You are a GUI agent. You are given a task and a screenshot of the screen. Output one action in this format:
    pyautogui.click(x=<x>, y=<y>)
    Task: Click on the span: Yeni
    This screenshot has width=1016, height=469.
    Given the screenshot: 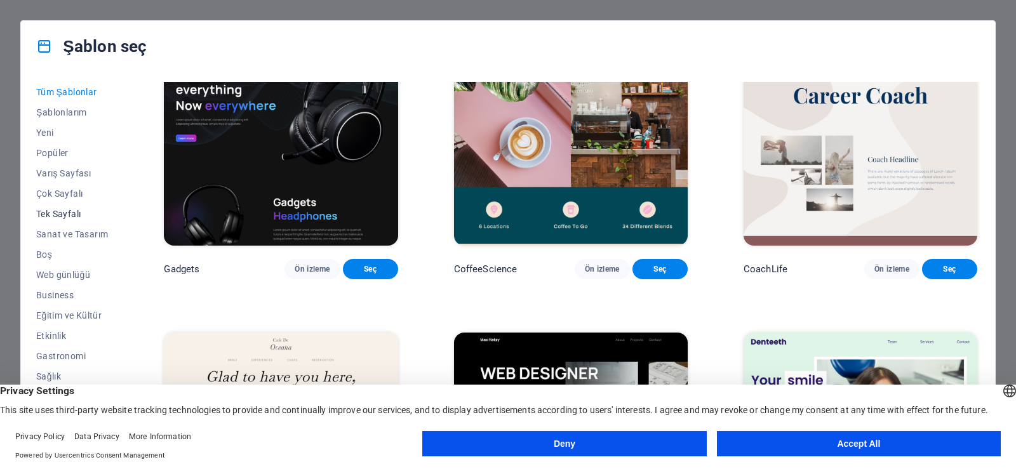 What is the action you would take?
    pyautogui.click(x=72, y=133)
    